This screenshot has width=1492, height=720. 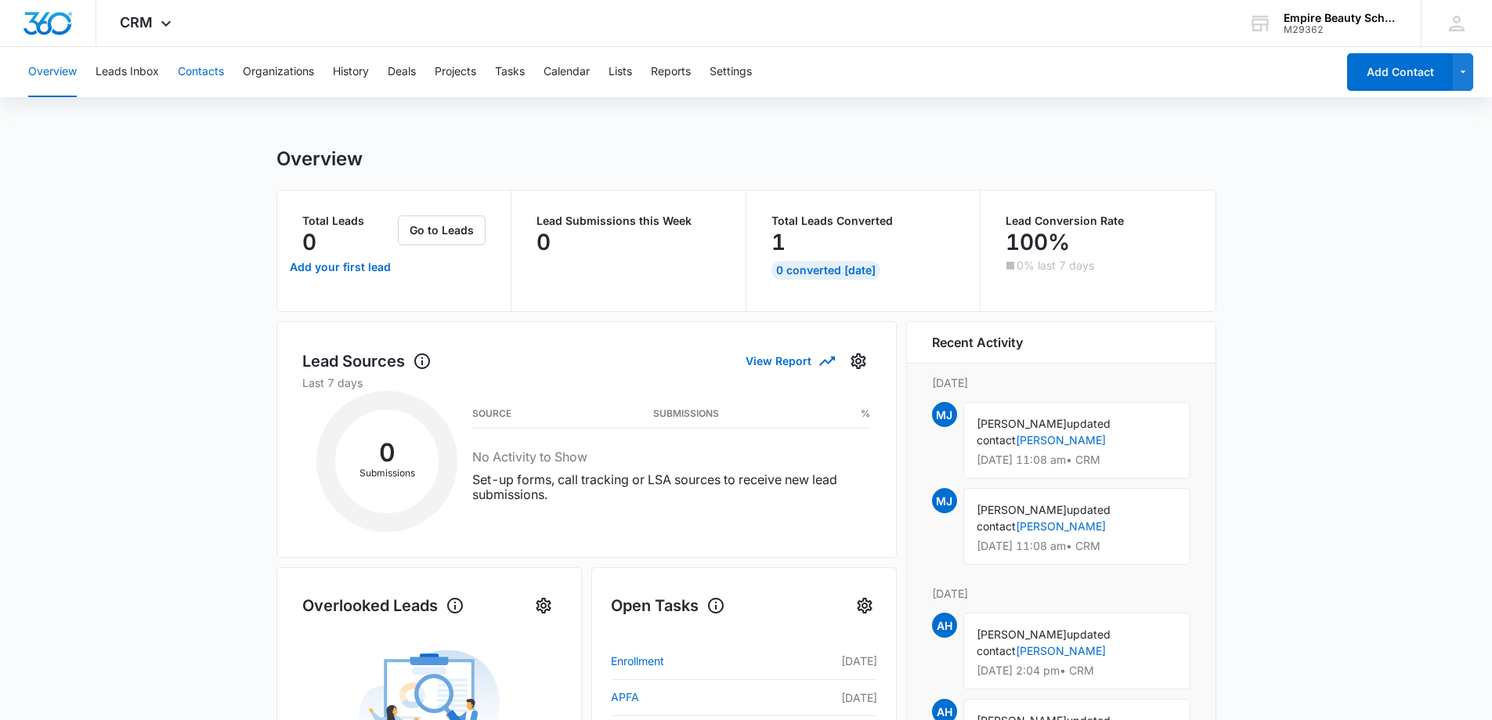 What do you see at coordinates (278, 72) in the screenshot?
I see `button: Organizations` at bounding box center [278, 72].